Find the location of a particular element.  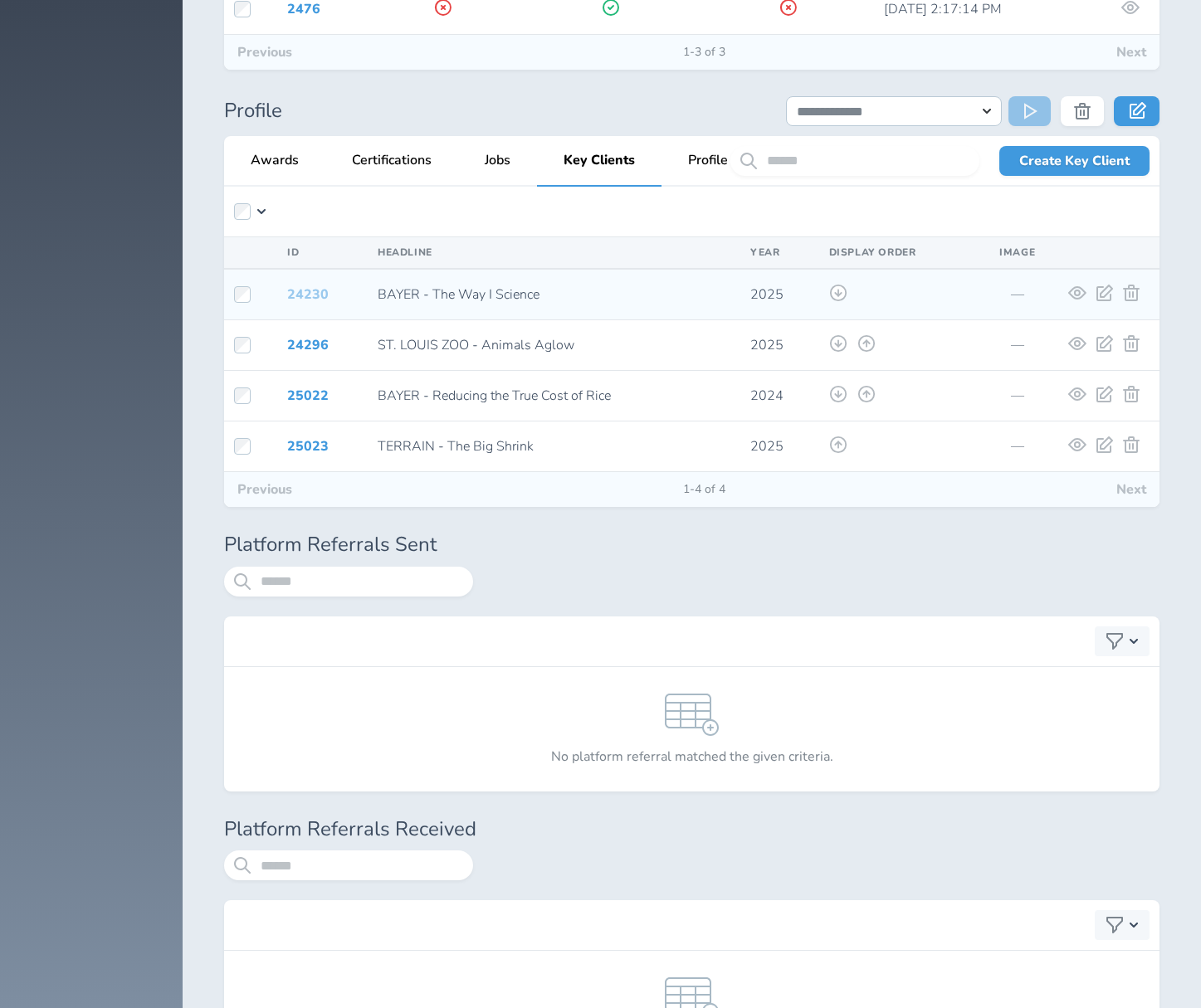

span: 1-3 of 3 is located at coordinates (704, 52).